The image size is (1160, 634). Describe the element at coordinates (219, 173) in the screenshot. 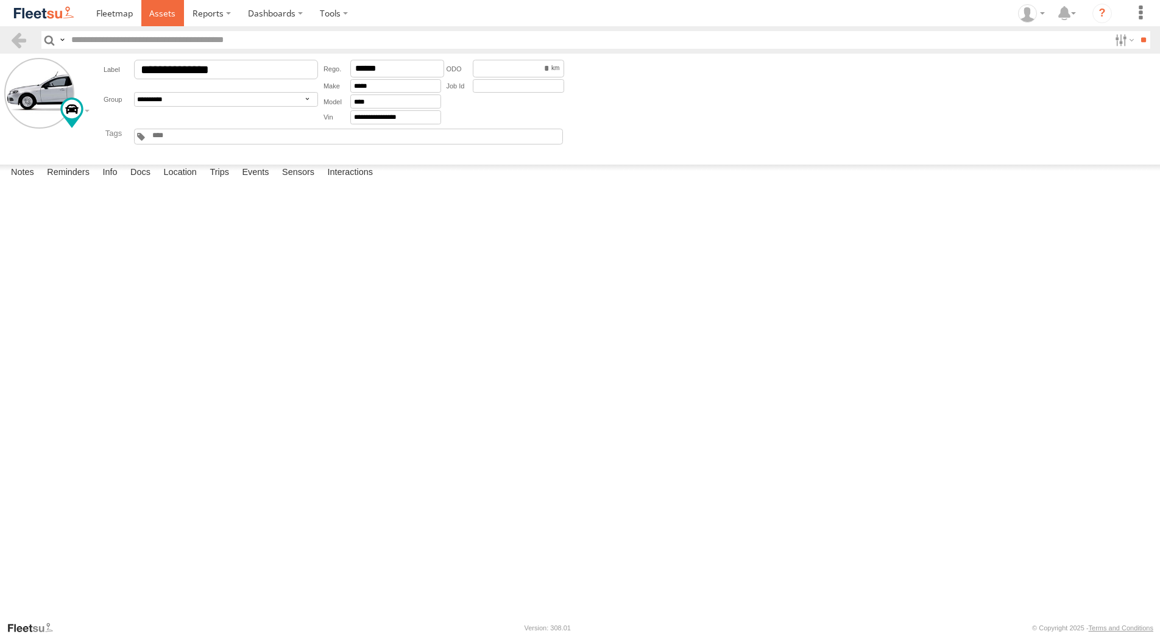

I see `label: Trips` at that location.